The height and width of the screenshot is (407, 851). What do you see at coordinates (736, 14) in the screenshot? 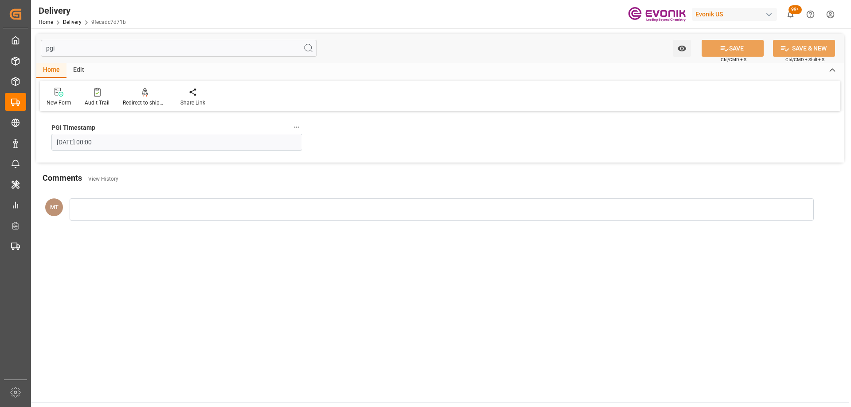
I see `button: Evonik US` at bounding box center [736, 14].